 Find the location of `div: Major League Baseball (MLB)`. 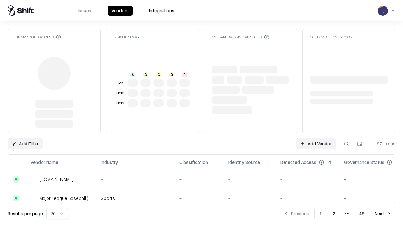

div: Major League Baseball (MLB) is located at coordinates (65, 198).